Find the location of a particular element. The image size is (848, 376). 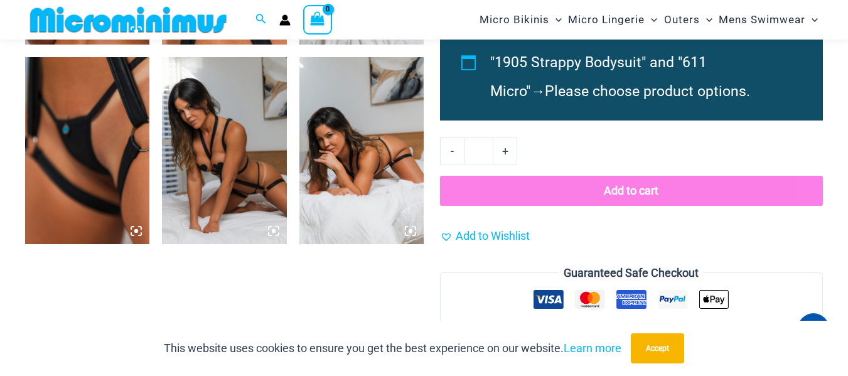

span: Micro Lingerie is located at coordinates (607, 19).